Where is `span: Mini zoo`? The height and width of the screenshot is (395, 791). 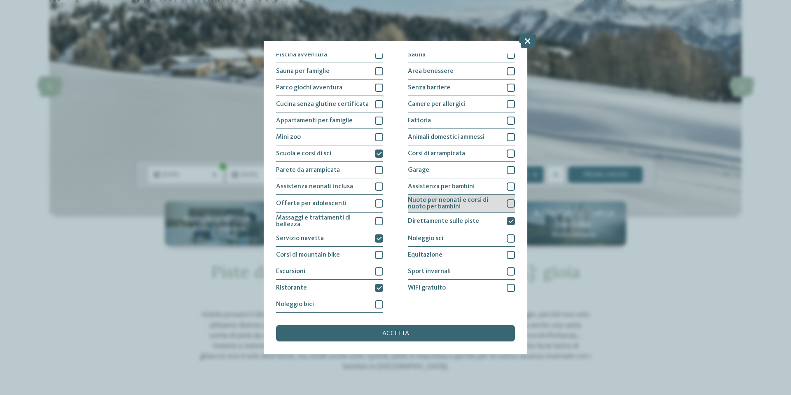 span: Mini zoo is located at coordinates (289, 137).